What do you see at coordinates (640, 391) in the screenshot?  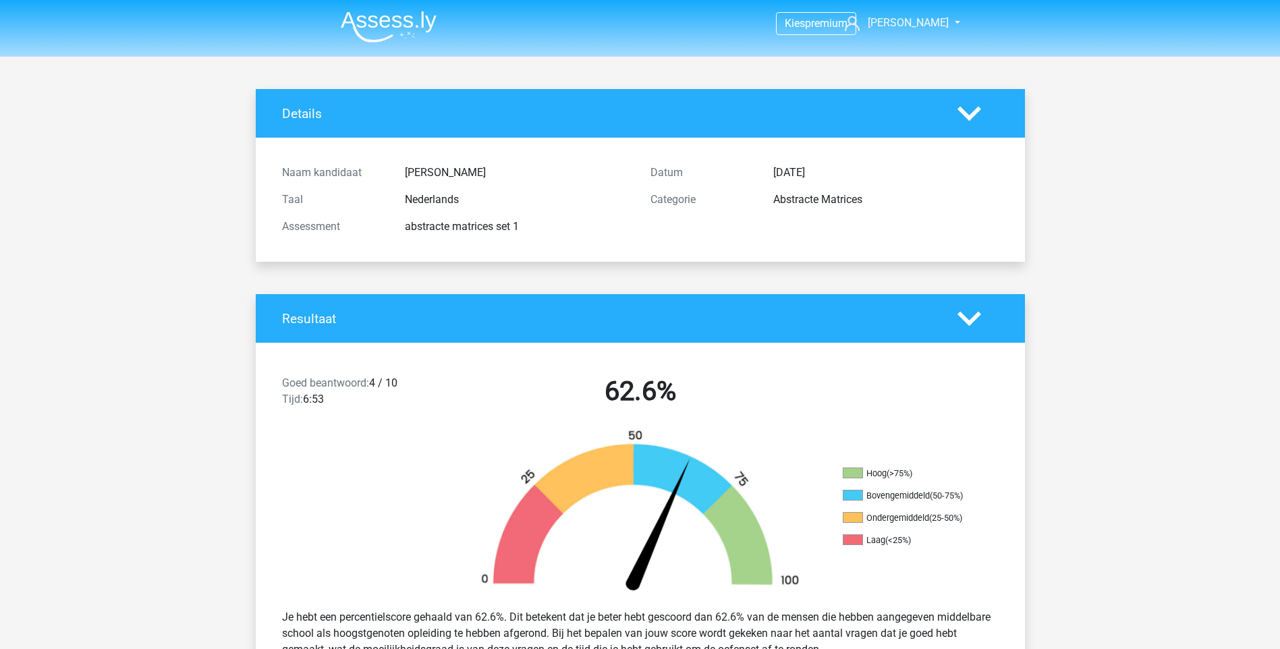 I see `h2: 62.6%` at bounding box center [640, 391].